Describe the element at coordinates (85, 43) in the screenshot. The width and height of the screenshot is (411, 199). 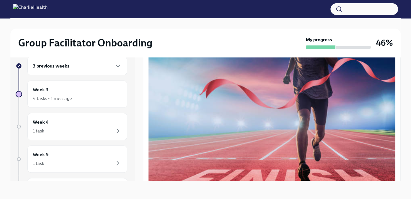
I see `h2: Group Facilitator Onboarding` at that location.